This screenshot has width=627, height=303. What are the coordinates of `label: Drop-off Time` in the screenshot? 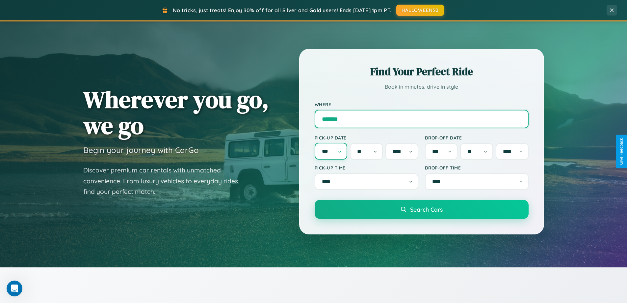 It's located at (477, 167).